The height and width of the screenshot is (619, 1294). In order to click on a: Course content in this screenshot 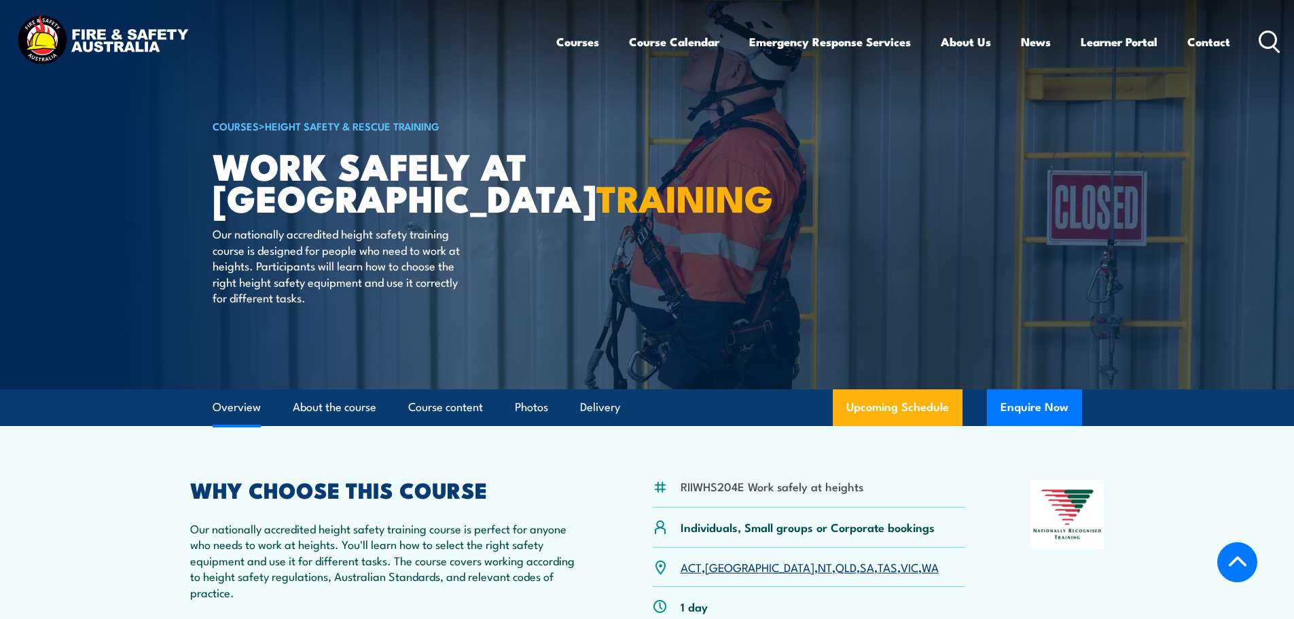, I will do `click(446, 407)`.